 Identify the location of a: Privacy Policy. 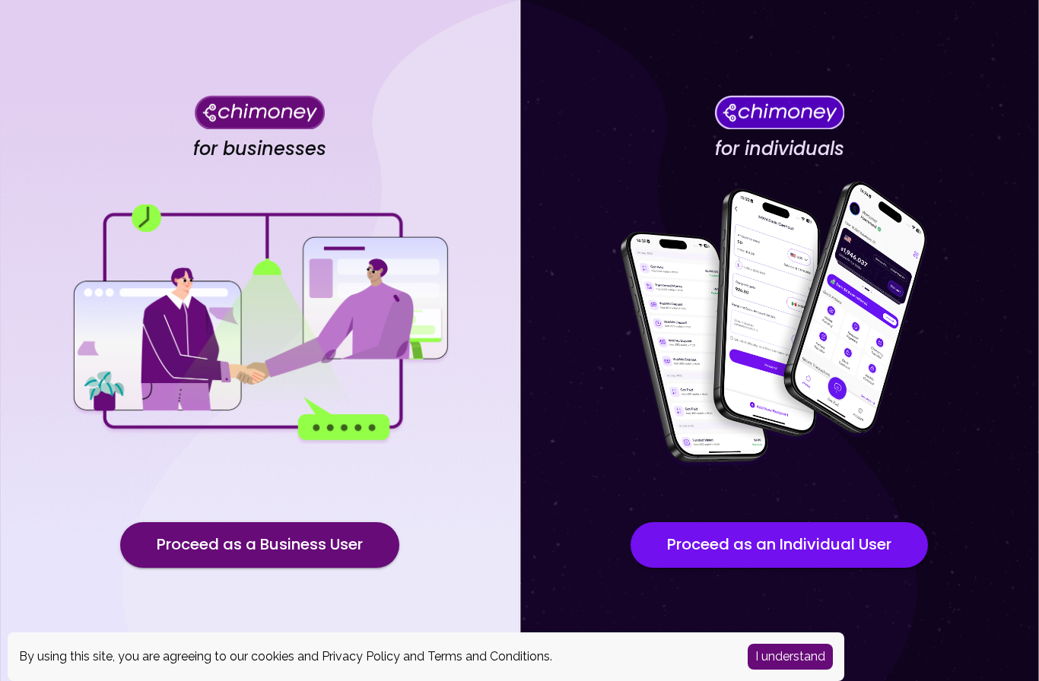
(360, 656).